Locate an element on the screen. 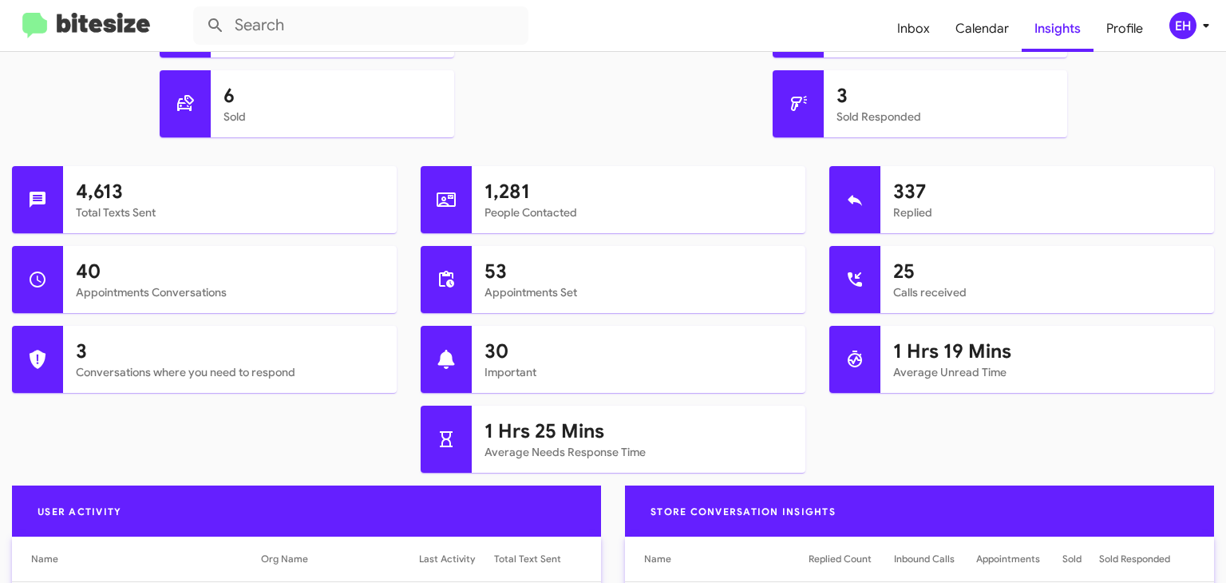 This screenshot has height=583, width=1226. span: Insights is located at coordinates (1057, 29).